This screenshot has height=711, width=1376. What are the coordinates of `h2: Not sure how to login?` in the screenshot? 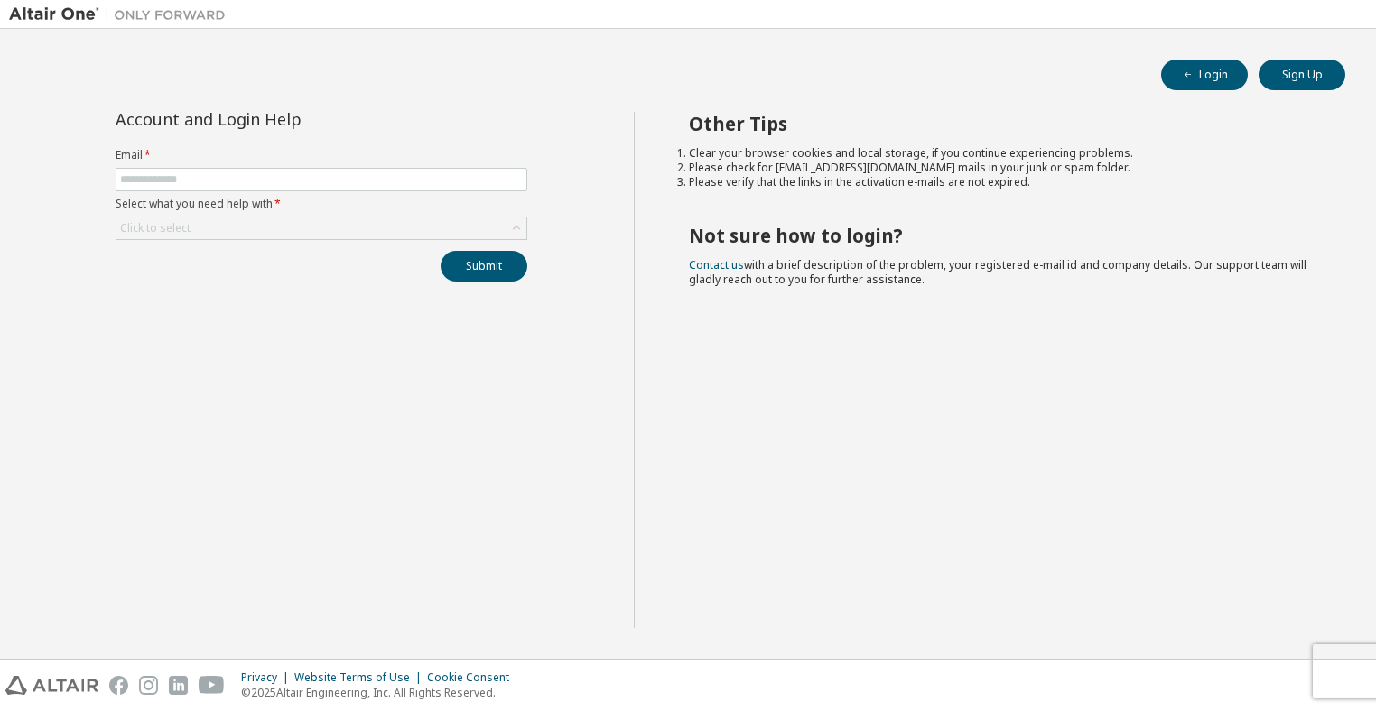 It's located at (1001, 236).